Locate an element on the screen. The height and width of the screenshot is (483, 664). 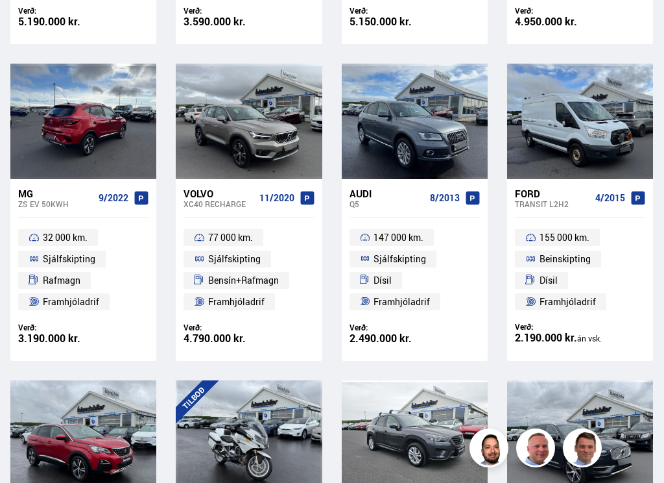
div: MG is located at coordinates (56, 193).